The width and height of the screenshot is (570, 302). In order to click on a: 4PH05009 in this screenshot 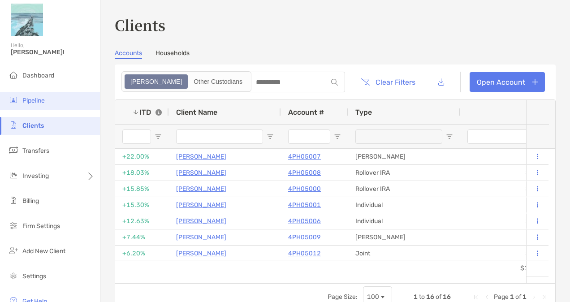, I will do `click(304, 237)`.